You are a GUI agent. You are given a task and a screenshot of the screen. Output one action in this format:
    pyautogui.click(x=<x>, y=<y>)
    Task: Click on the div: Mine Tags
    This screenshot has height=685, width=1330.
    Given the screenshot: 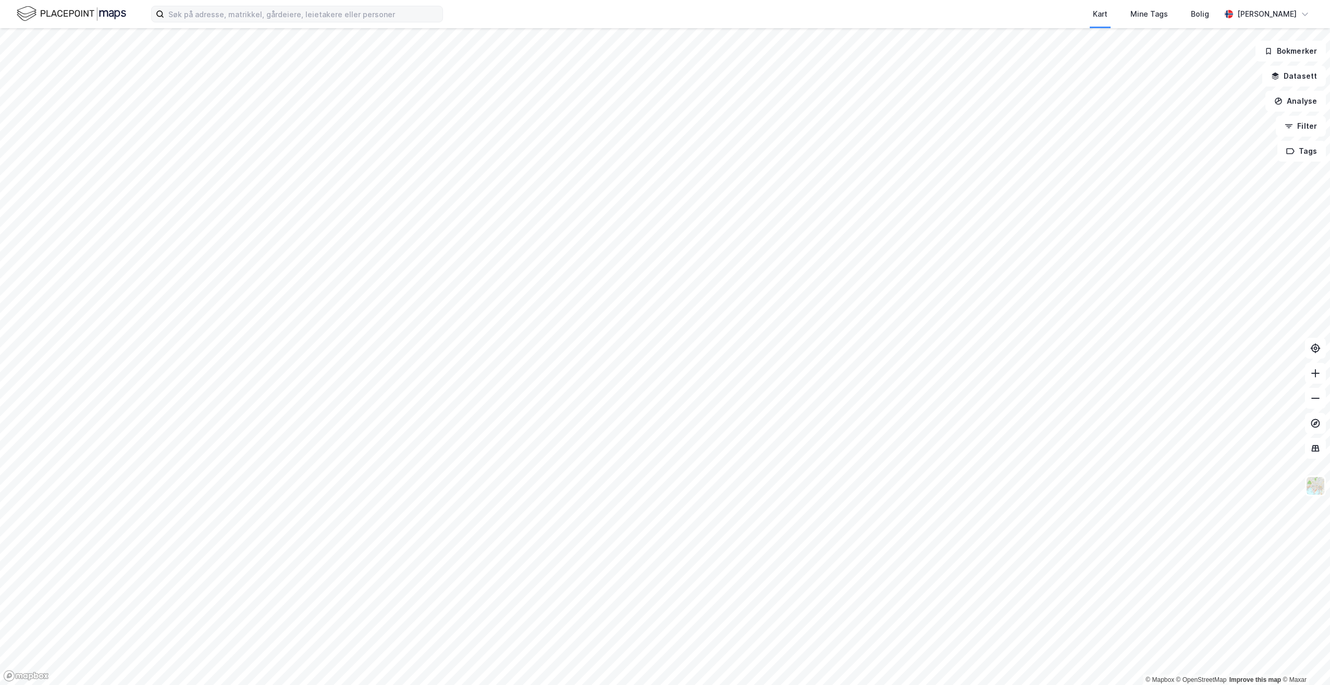 What is the action you would take?
    pyautogui.click(x=1149, y=14)
    